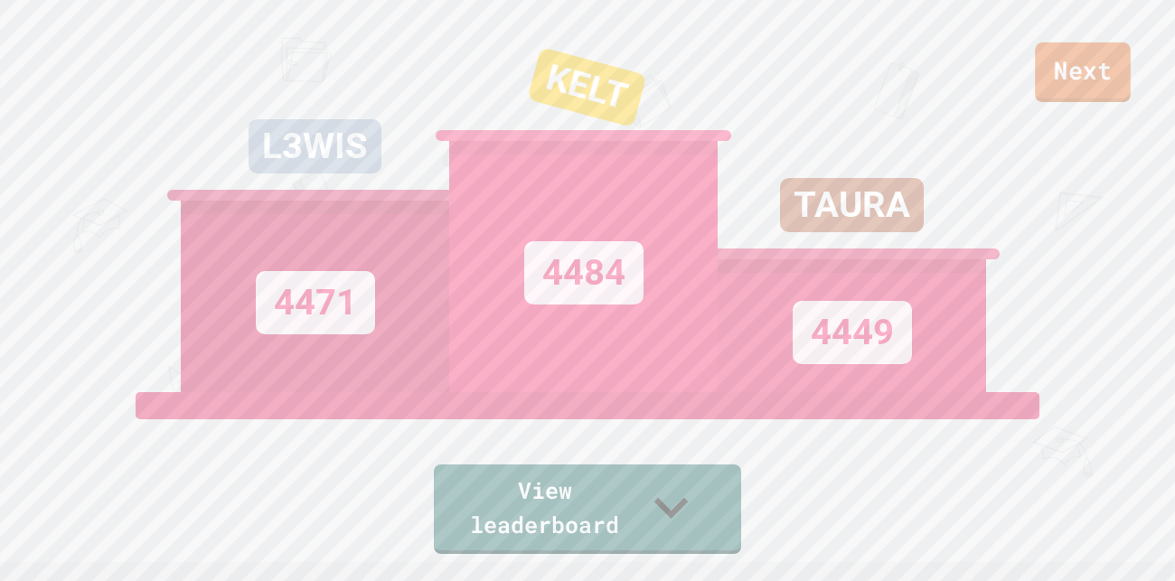 This screenshot has height=581, width=1175. Describe the element at coordinates (852, 333) in the screenshot. I see `div: 4449` at that location.